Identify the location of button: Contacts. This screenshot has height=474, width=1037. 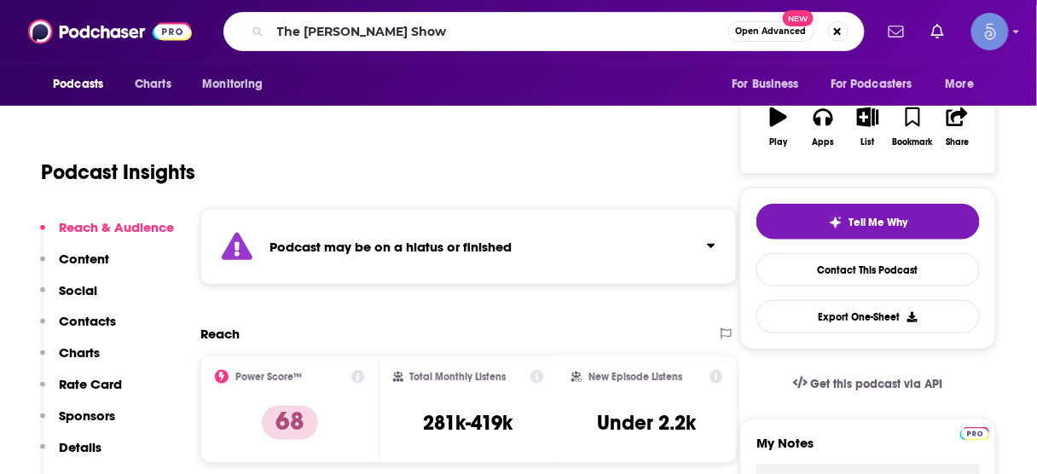
(78, 328).